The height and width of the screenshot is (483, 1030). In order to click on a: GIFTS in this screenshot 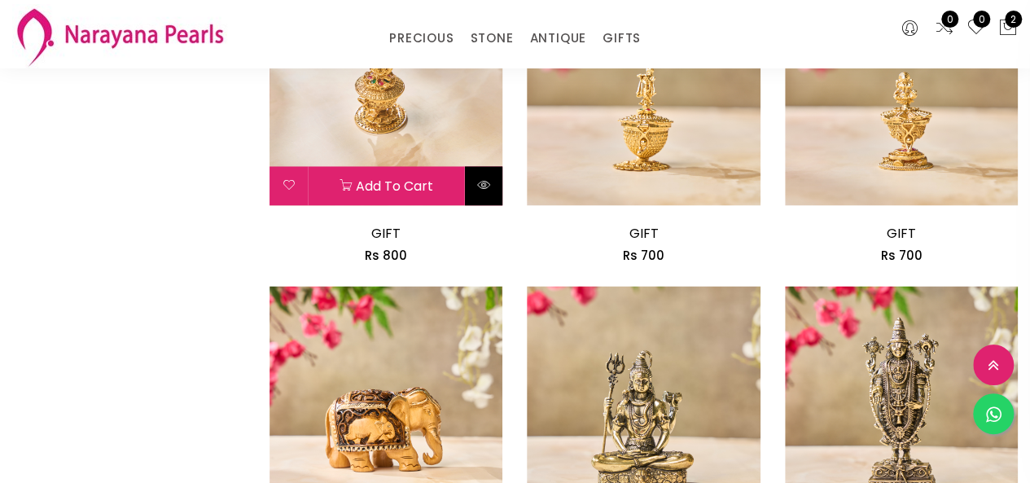, I will do `click(621, 38)`.